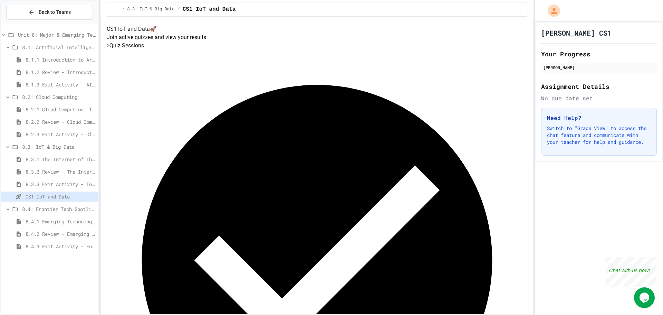  Describe the element at coordinates (24, 13) in the screenshot. I see `p: Chat with us now!` at that location.